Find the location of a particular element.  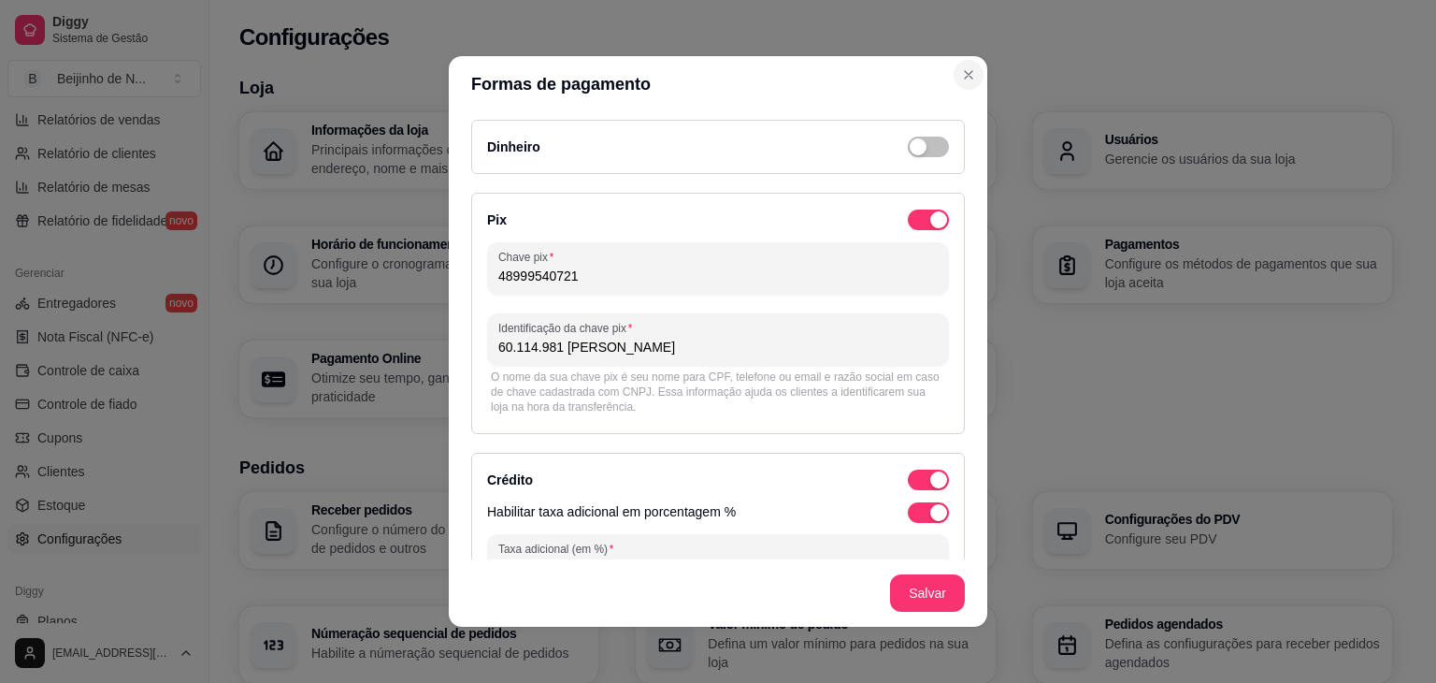

button: Close is located at coordinates (969, 75).